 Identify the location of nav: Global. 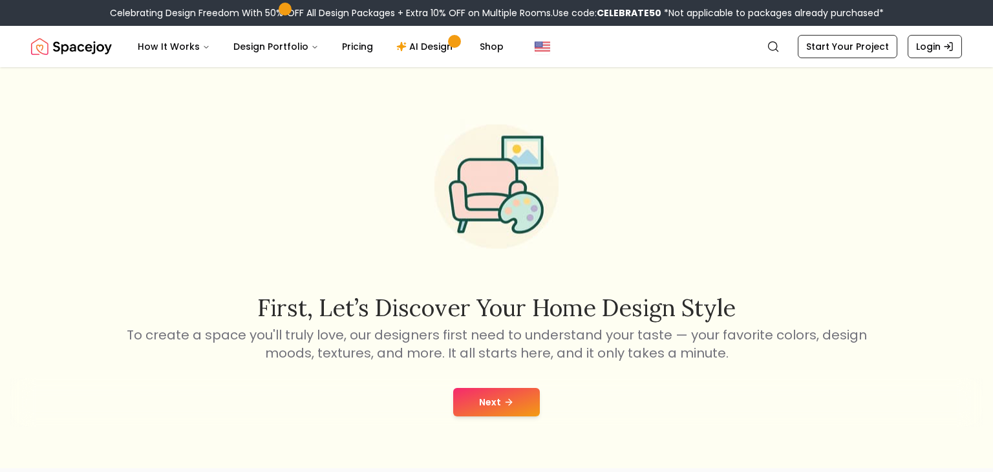
(496, 47).